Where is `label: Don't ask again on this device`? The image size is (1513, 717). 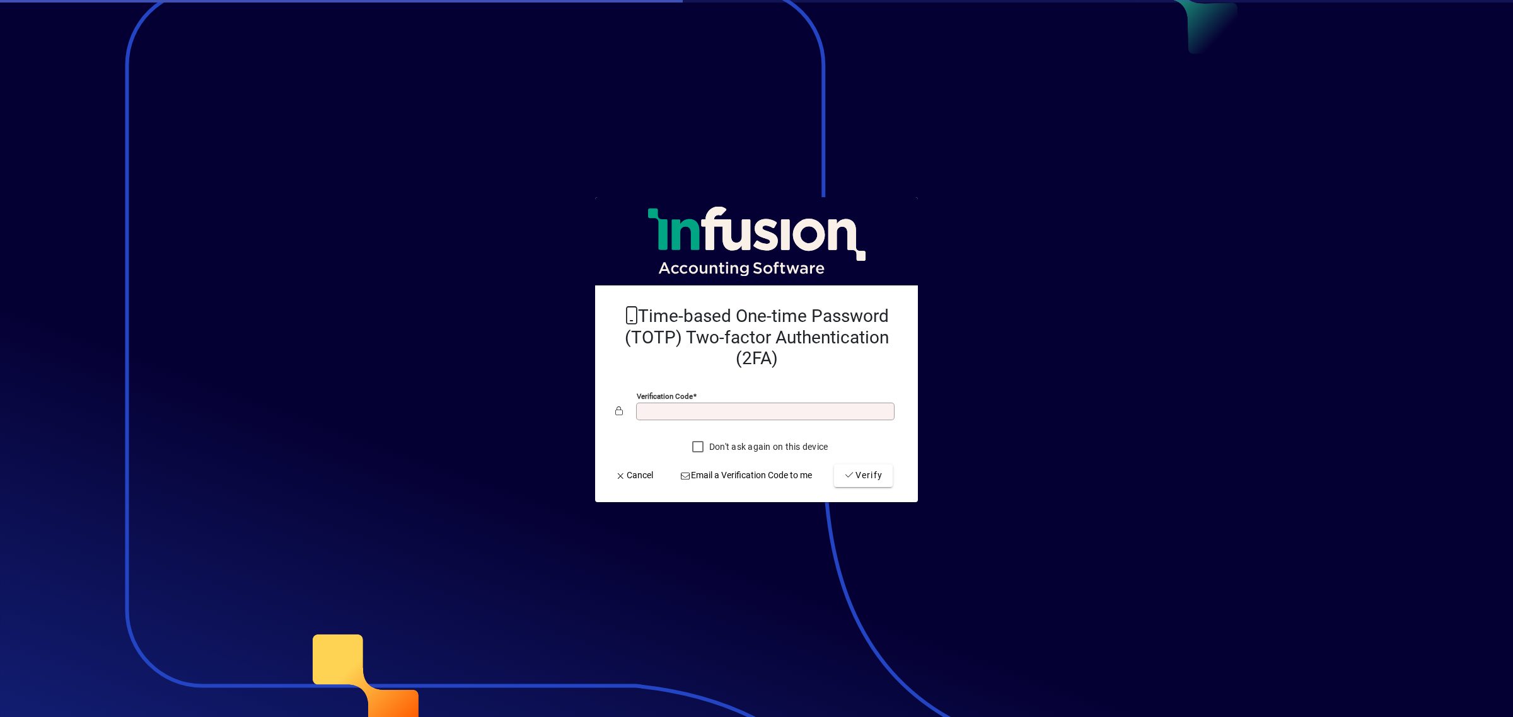 label: Don't ask again on this device is located at coordinates (767, 447).